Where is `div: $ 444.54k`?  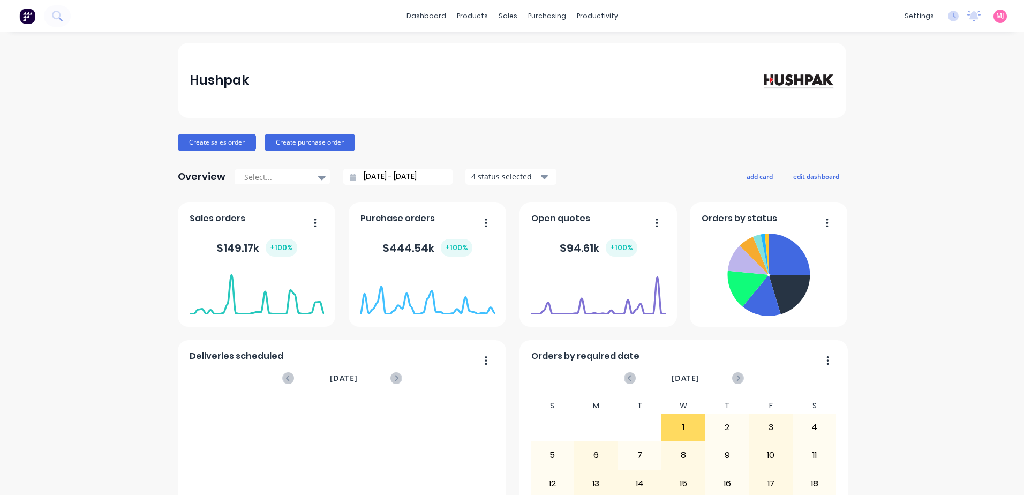
div: $ 444.54k is located at coordinates (427, 247).